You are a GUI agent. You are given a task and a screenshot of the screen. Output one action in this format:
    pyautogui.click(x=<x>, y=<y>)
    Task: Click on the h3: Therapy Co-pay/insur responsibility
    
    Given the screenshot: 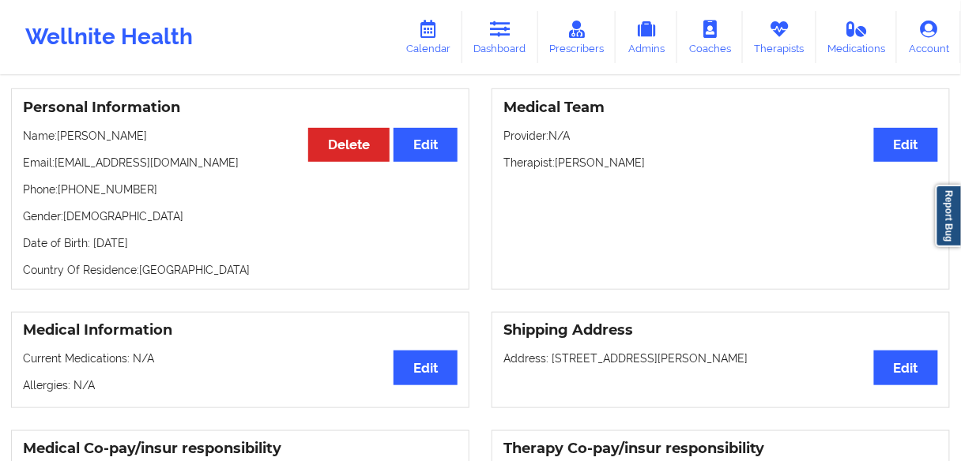 What is the action you would take?
    pyautogui.click(x=721, y=449)
    